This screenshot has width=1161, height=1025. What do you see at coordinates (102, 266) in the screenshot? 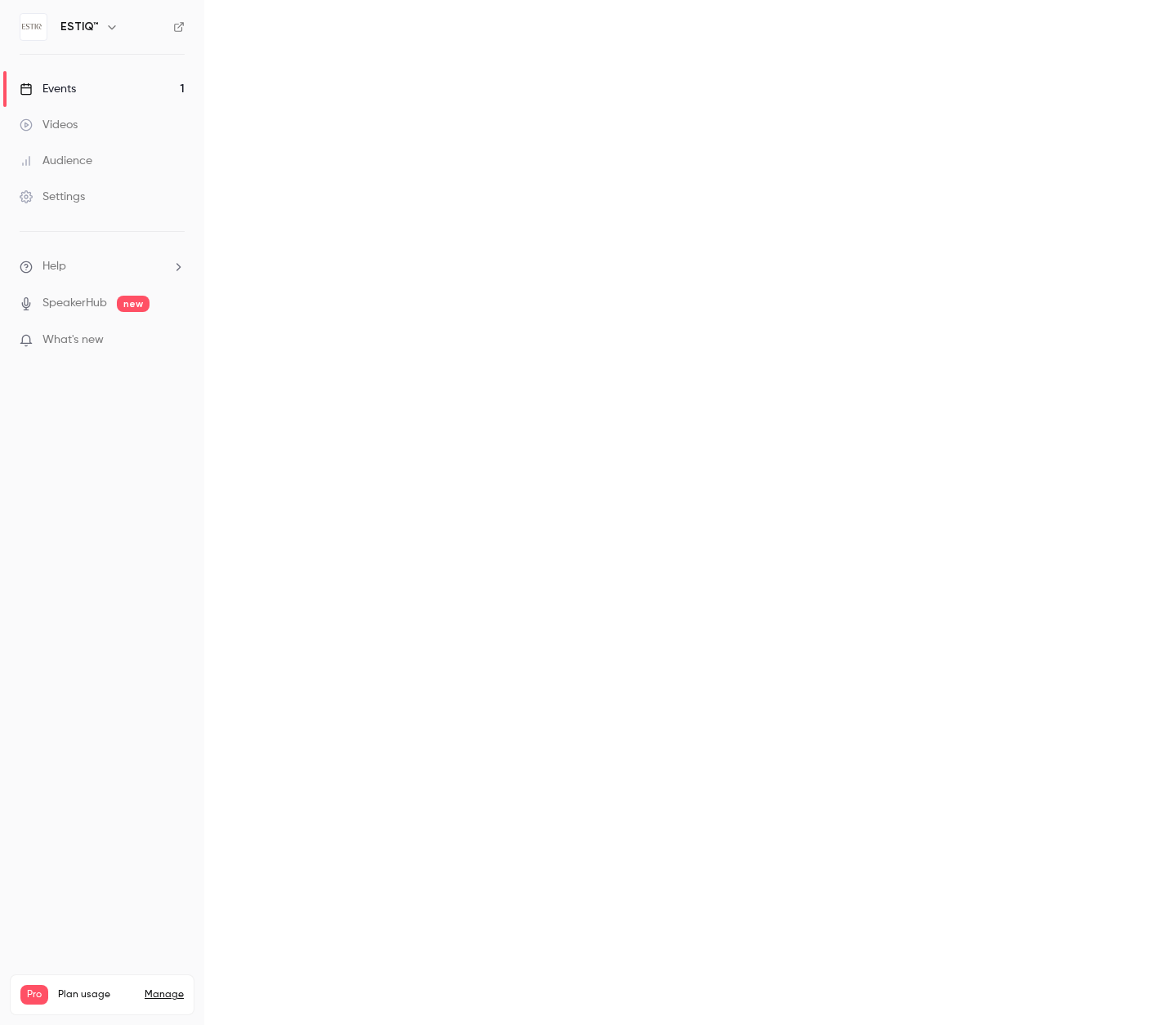
I see `li: help-dropdown-opener` at bounding box center [102, 266].